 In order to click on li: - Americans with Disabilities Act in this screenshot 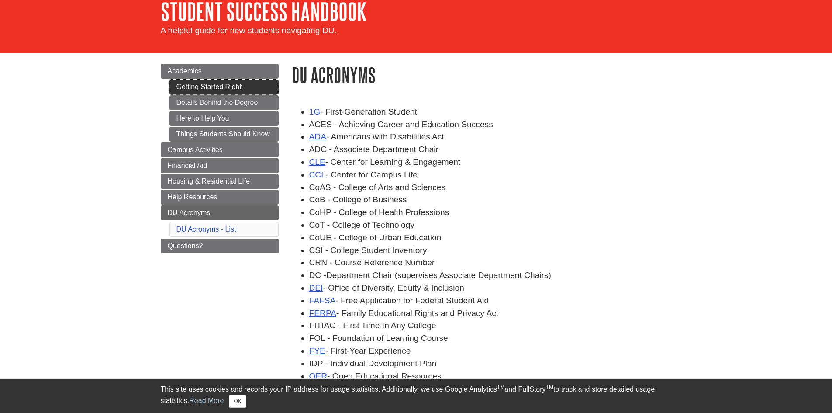, I will do `click(491, 137)`.